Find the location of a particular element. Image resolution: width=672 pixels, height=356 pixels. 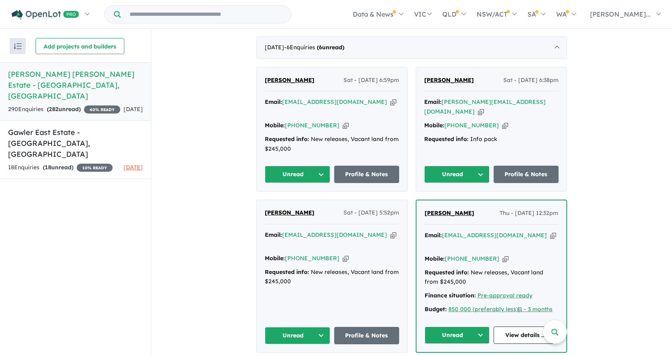

a: View details ... is located at coordinates (526, 335).